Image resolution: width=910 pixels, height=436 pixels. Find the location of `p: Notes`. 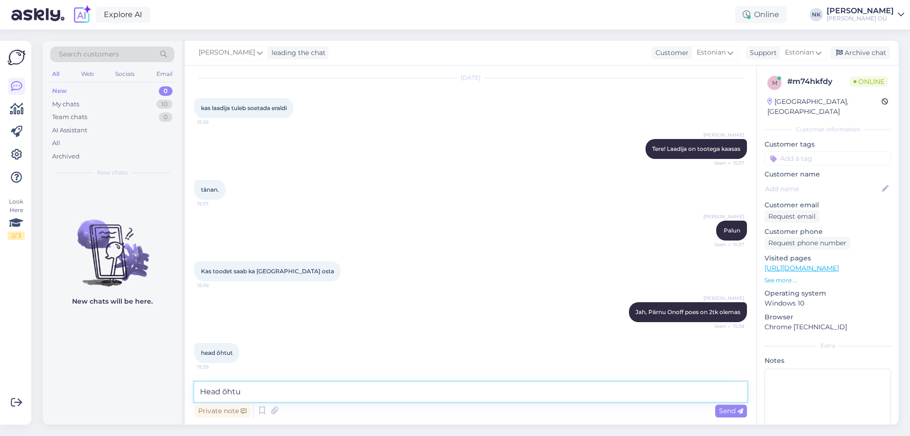

p: Notes is located at coordinates (828, 360).